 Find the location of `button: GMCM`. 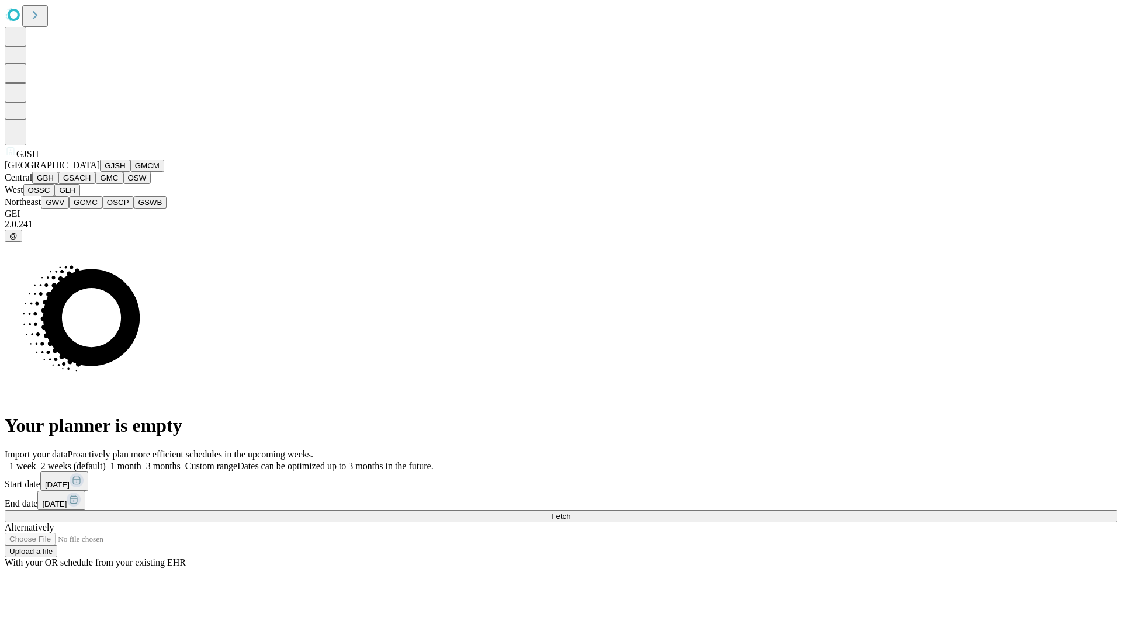

button: GMCM is located at coordinates (147, 165).